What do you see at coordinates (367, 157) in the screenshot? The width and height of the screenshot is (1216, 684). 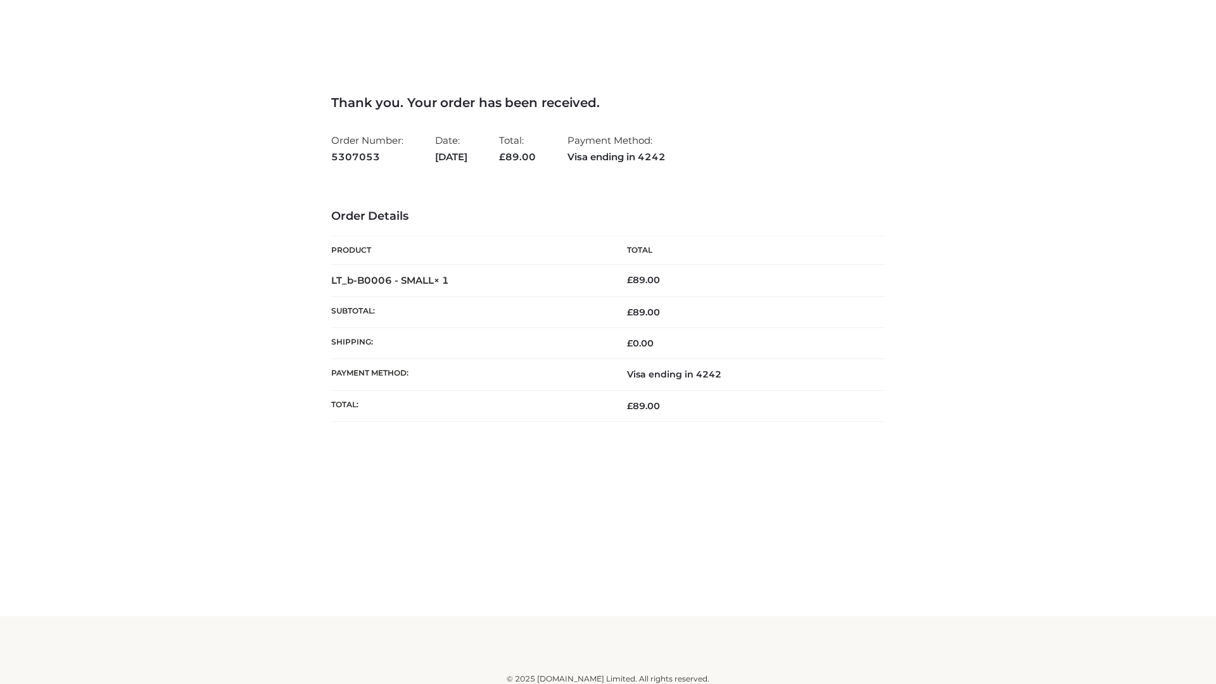 I see `strong: 5307053` at bounding box center [367, 157].